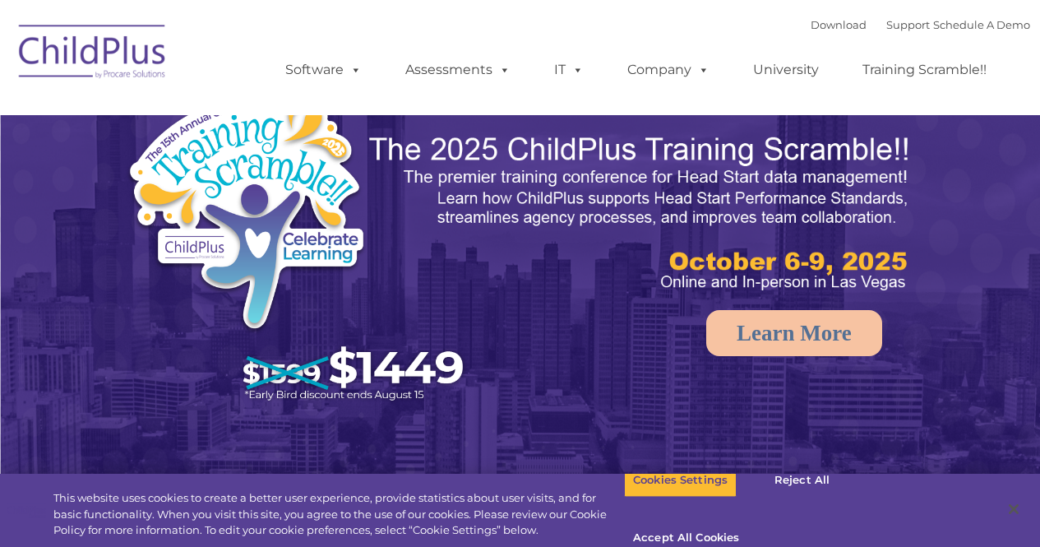  Describe the element at coordinates (794, 333) in the screenshot. I see `a: Learn More` at that location.